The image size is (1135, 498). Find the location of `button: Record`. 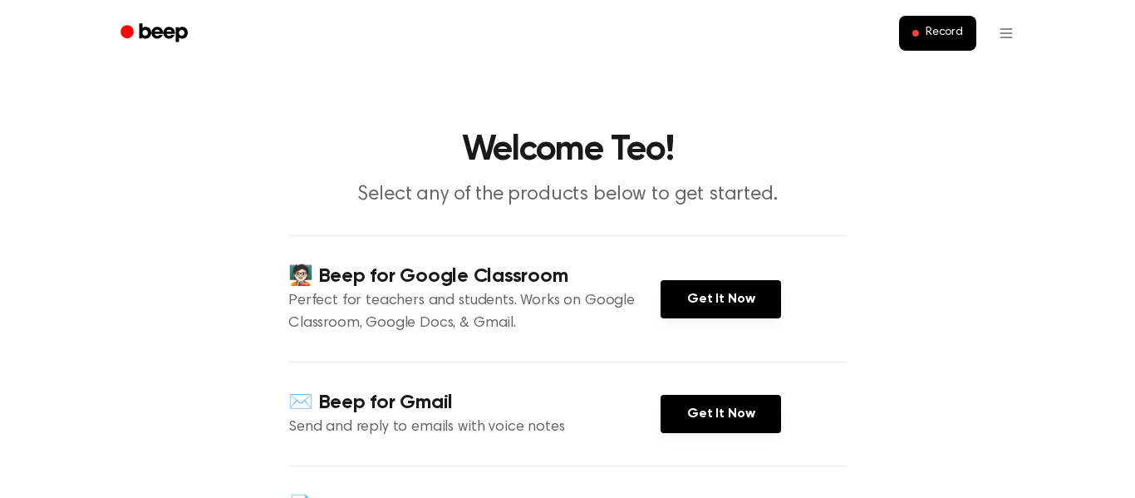

button: Record is located at coordinates (937, 33).